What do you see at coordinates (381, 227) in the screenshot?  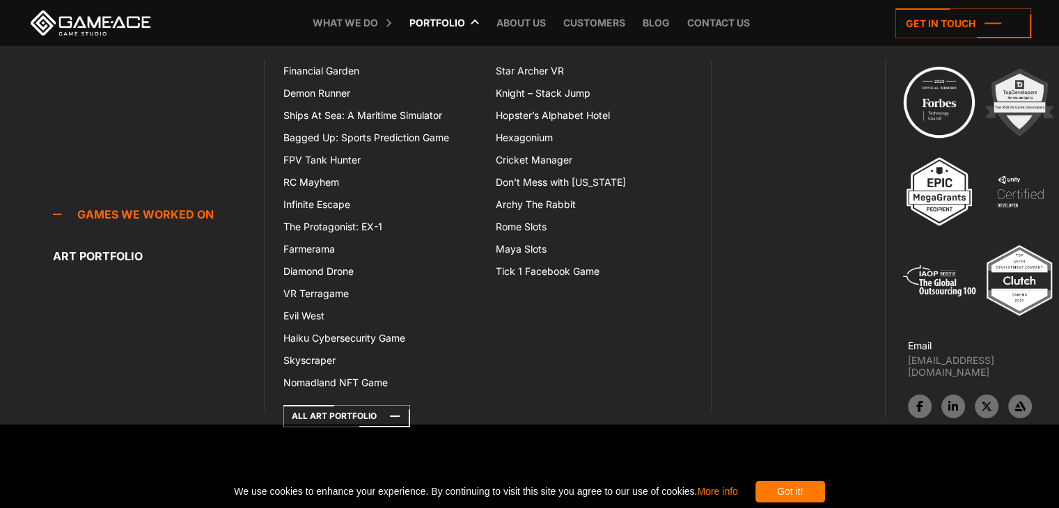 I see `a: The Protagonist: EX-1` at bounding box center [381, 227].